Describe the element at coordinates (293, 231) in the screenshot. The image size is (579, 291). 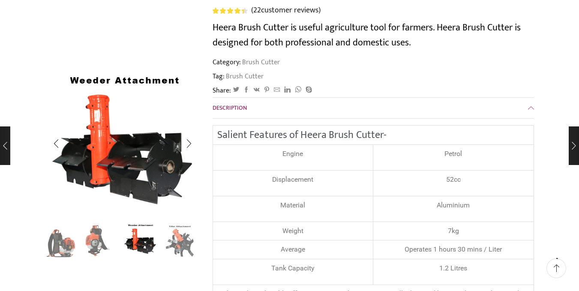
I see `div: Weight` at that location.